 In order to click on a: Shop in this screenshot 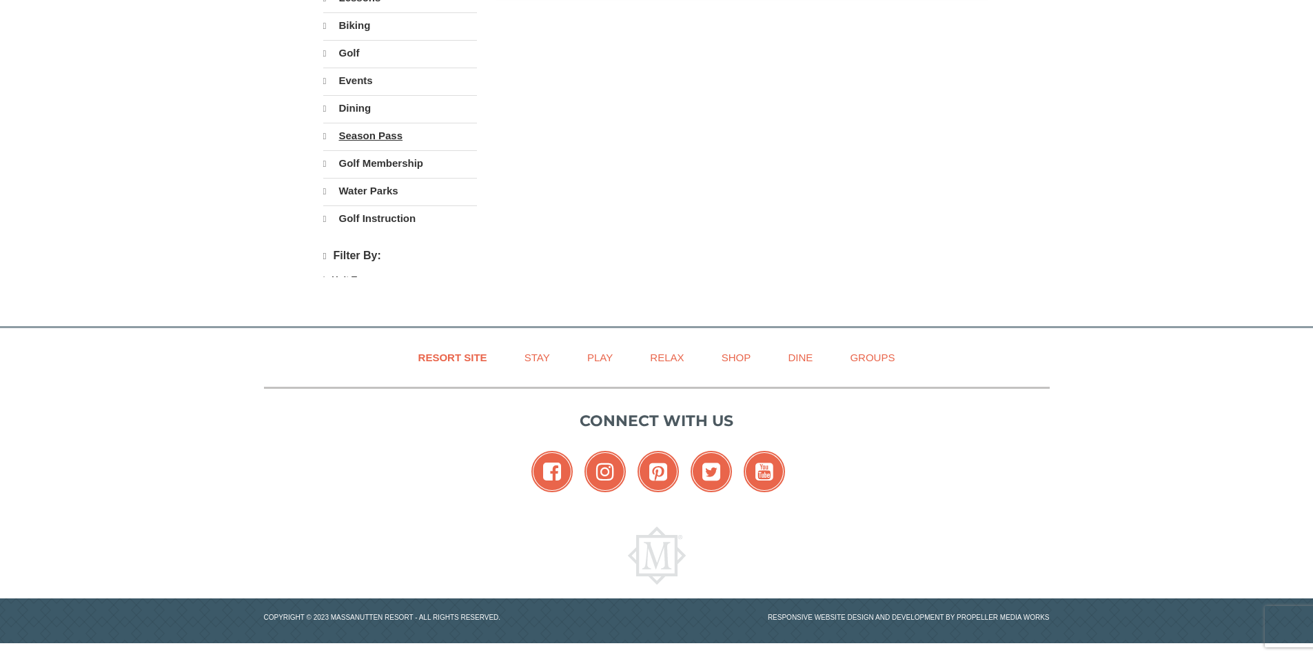, I will do `click(736, 357)`.